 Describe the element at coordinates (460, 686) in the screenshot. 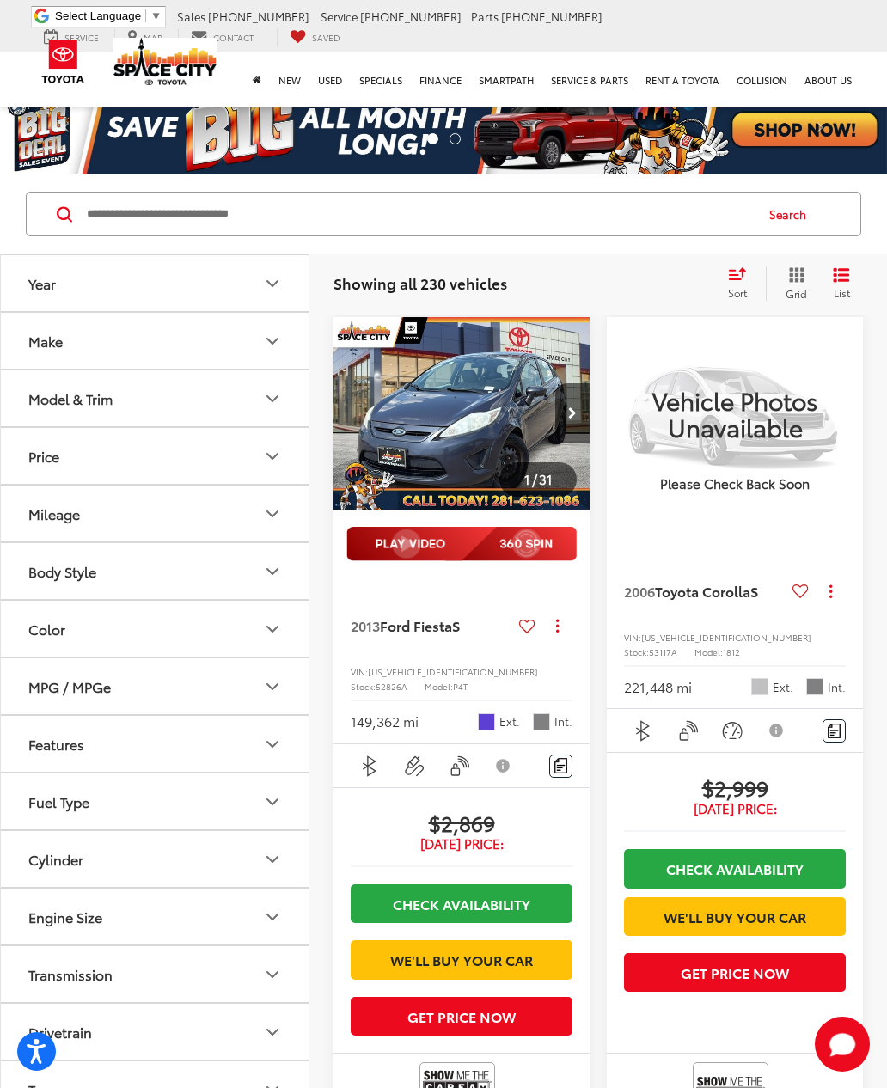

I see `span: P4T` at that location.